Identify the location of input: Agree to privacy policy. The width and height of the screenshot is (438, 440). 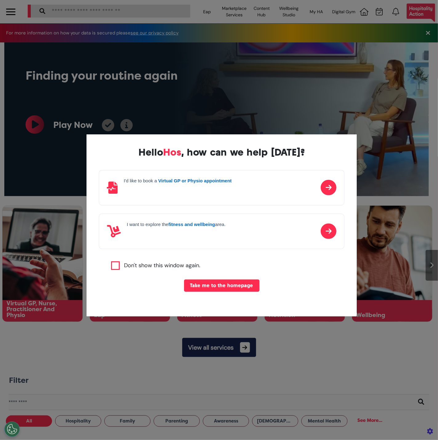
(115, 266).